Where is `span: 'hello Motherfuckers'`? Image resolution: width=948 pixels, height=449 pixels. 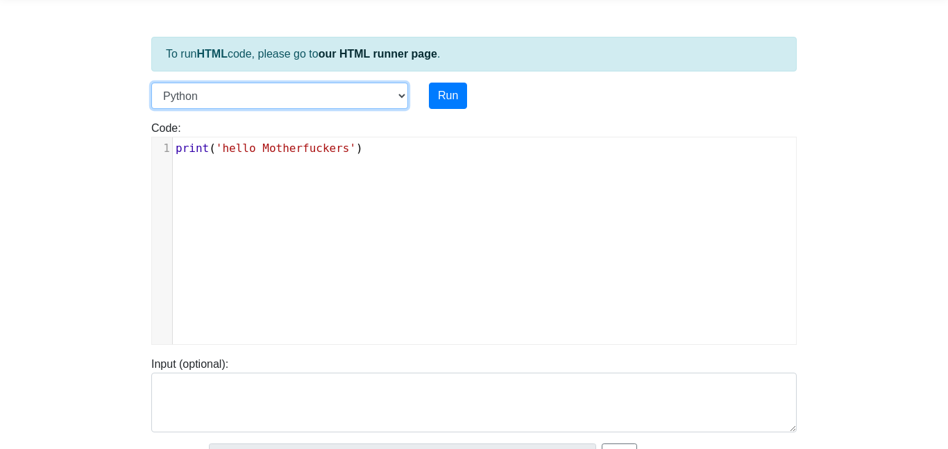 span: 'hello Motherfuckers' is located at coordinates (286, 148).